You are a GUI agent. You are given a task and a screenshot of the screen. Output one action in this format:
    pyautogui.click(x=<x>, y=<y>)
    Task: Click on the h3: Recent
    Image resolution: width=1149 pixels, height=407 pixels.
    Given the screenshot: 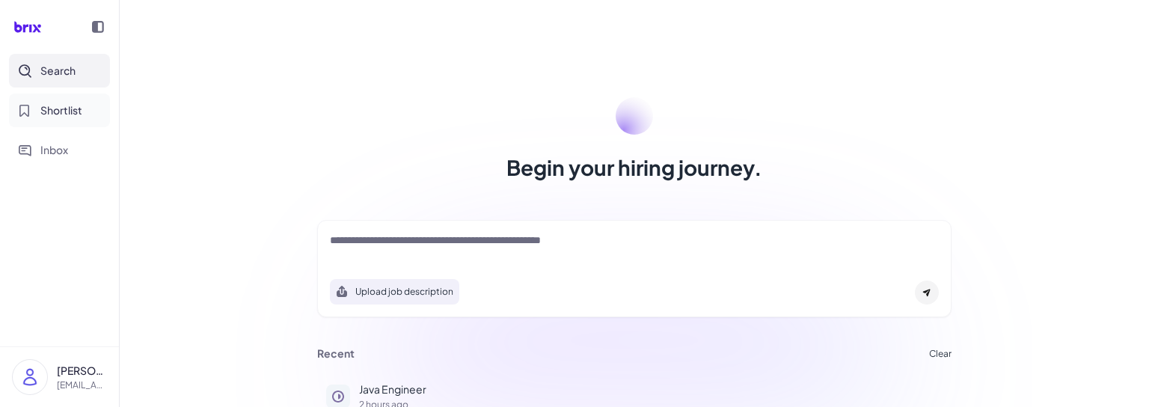 What is the action you would take?
    pyautogui.click(x=336, y=354)
    